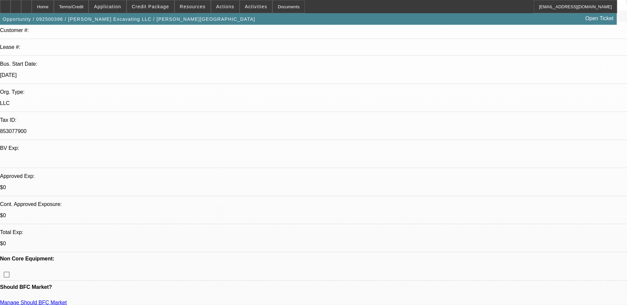  What do you see at coordinates (225, 7) in the screenshot?
I see `span: Actions` at bounding box center [225, 7].